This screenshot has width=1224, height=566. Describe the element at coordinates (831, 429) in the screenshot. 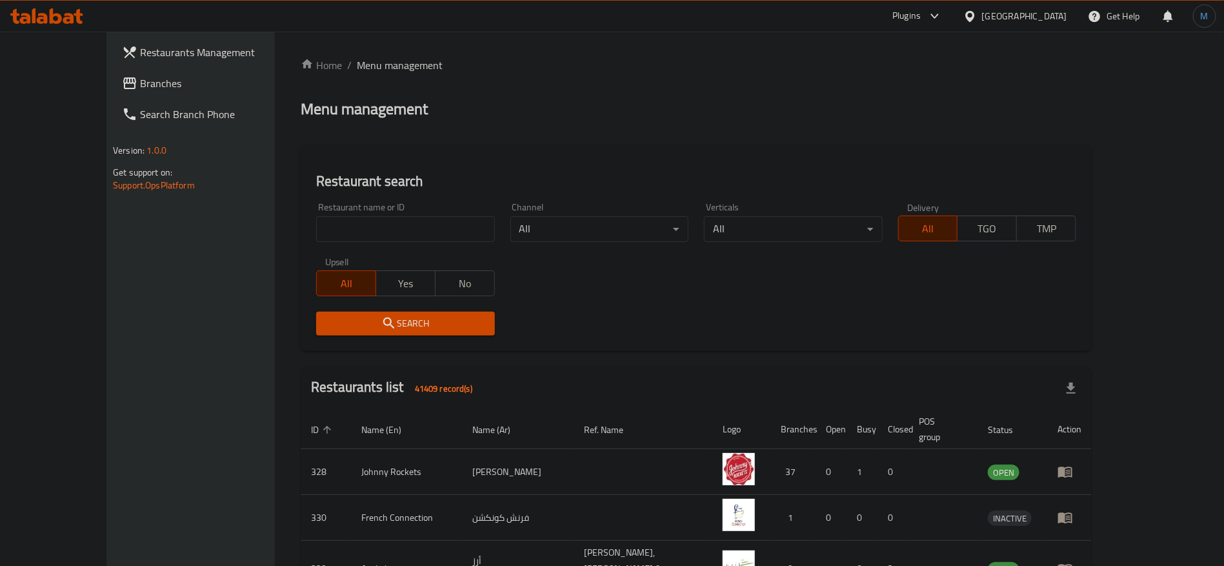

I see `th: Open` at that location.